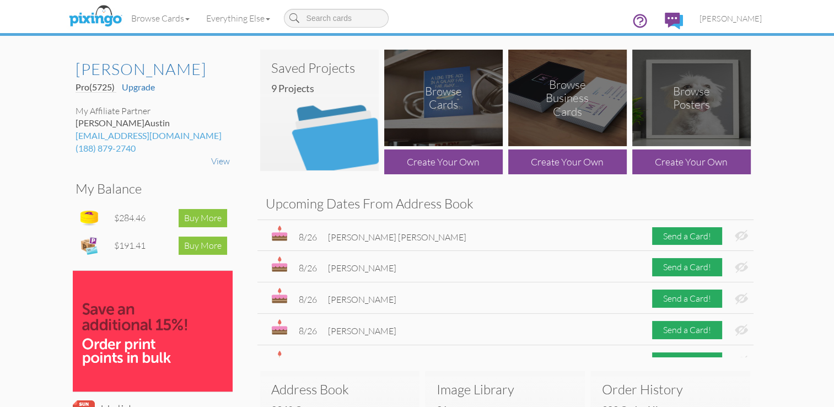  I want to click on img: expense-icon.png, so click(89, 245).